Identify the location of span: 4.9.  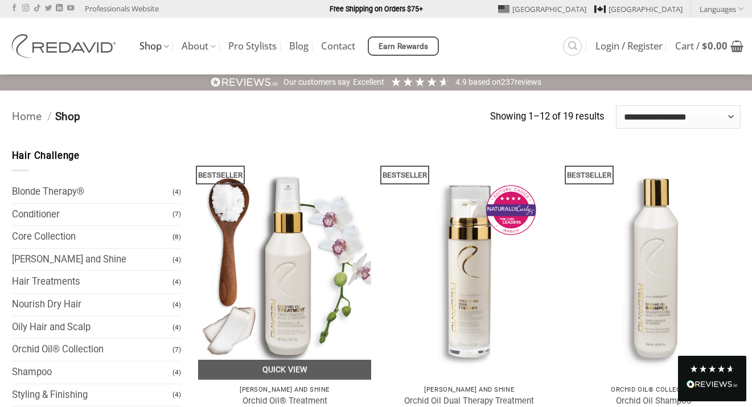
(462, 82).